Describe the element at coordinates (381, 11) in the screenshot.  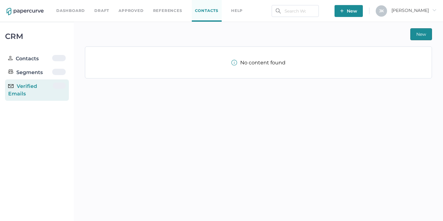
I see `span: J K` at that location.